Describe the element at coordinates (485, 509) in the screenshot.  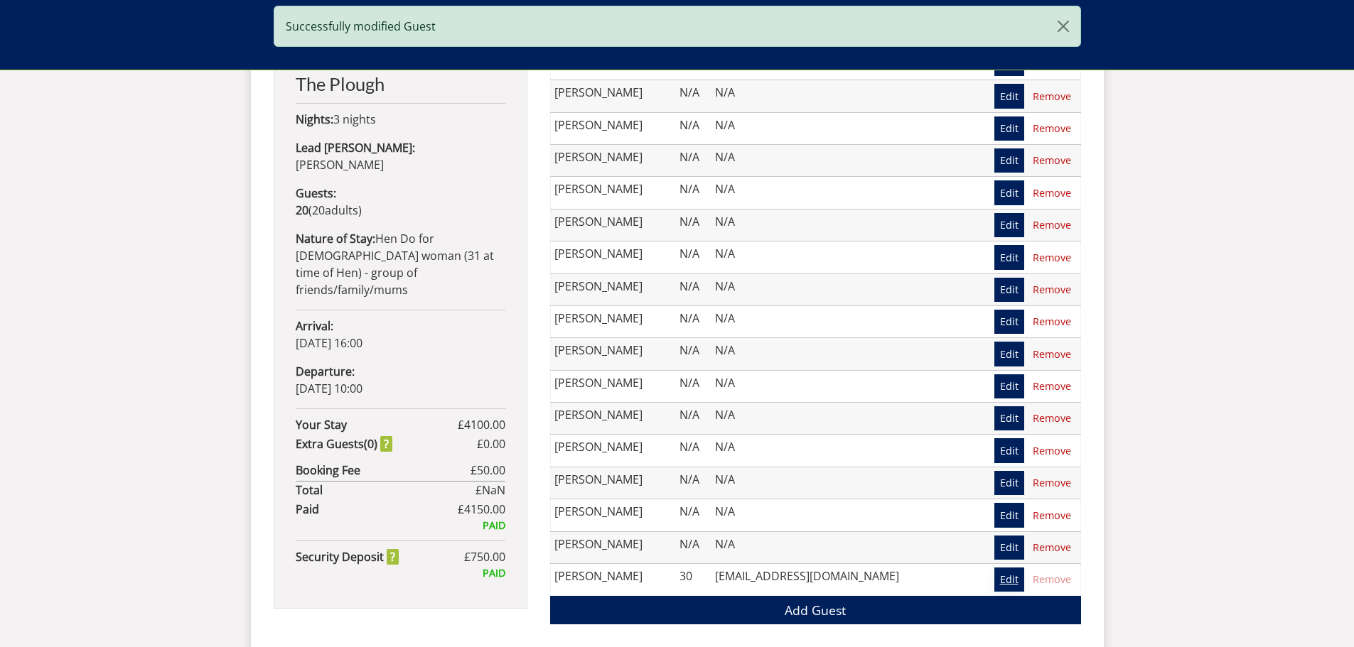
I see `span: 4150.00` at that location.